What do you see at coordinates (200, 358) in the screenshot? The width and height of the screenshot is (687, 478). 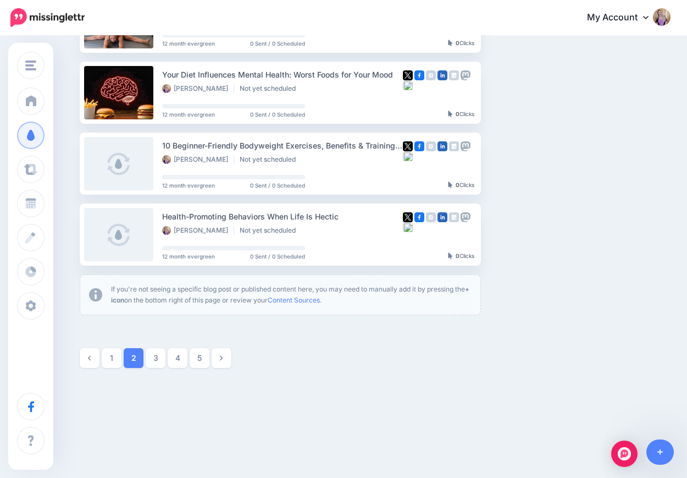 I see `a: 5` at bounding box center [200, 358].